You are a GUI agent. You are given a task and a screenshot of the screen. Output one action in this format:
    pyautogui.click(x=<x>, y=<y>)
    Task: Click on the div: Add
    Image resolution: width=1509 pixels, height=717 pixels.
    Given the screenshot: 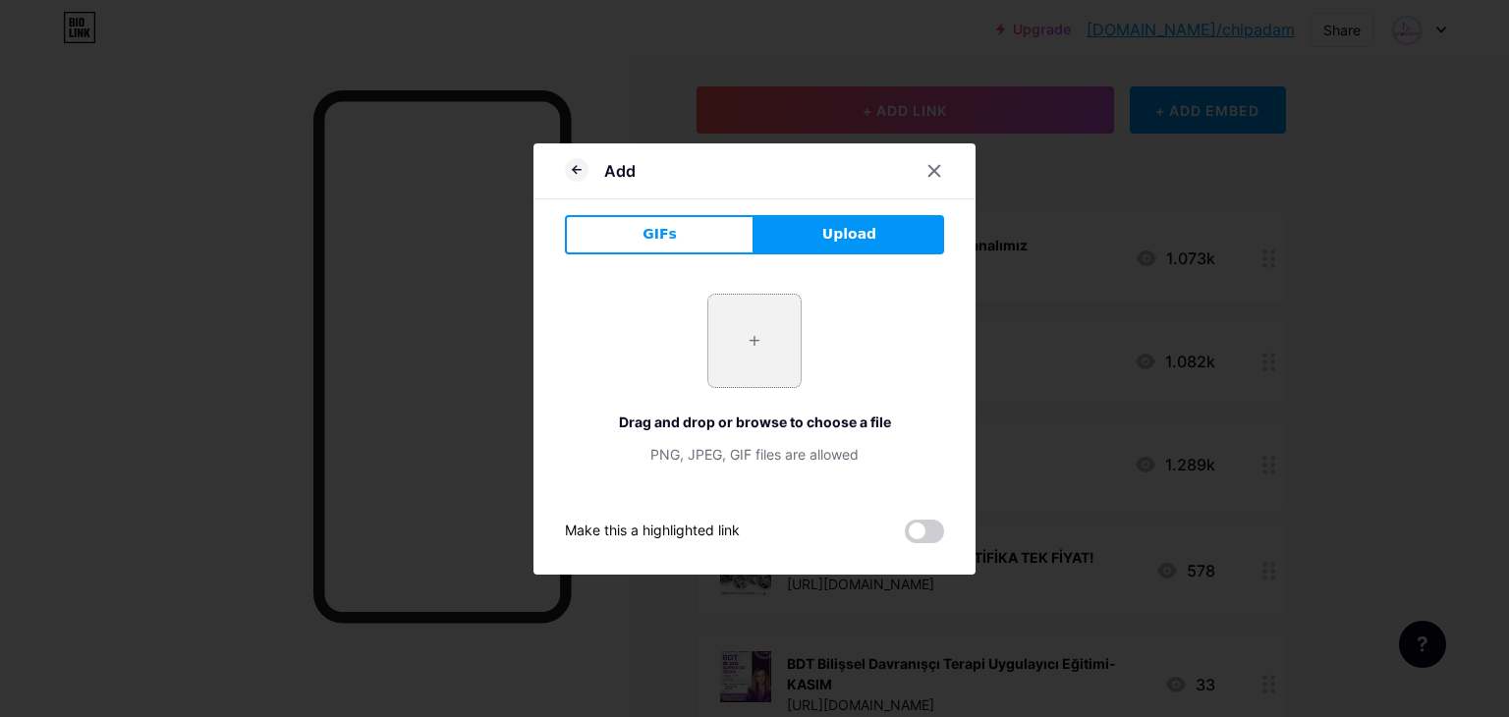 What is the action you would take?
    pyautogui.click(x=620, y=171)
    